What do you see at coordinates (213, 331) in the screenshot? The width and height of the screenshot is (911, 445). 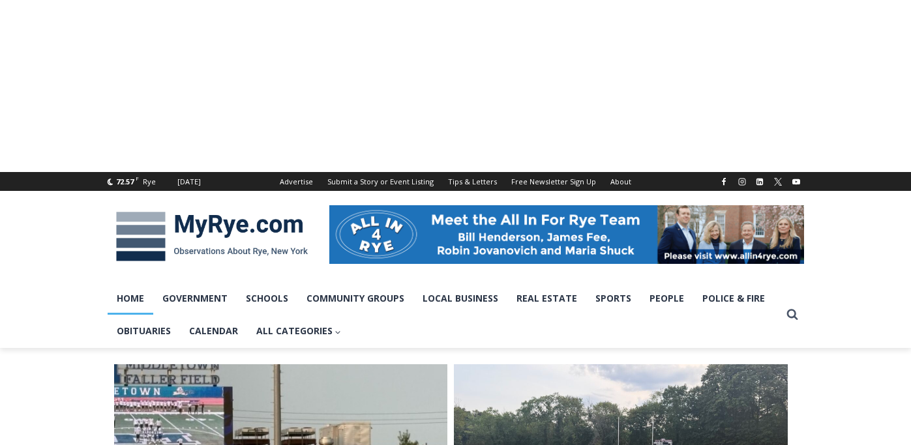 I see `a: Calendar` at bounding box center [213, 331].